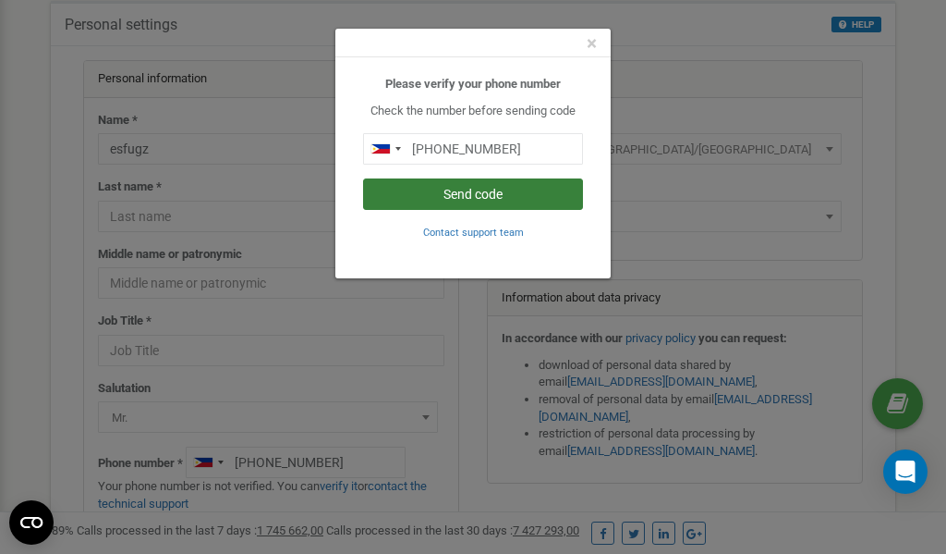  Describe the element at coordinates (473, 194) in the screenshot. I see `button: Send code` at that location.